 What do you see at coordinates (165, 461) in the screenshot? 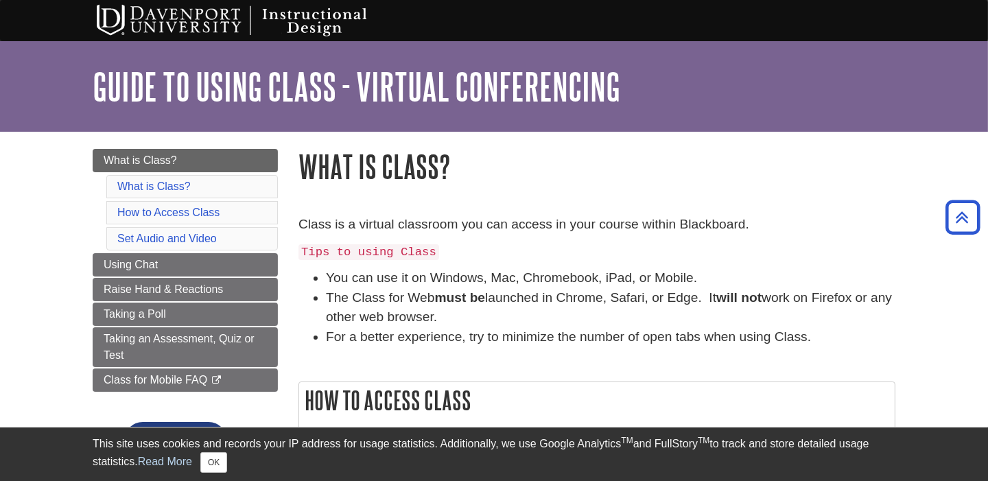
I see `a: Read More` at bounding box center [165, 461].